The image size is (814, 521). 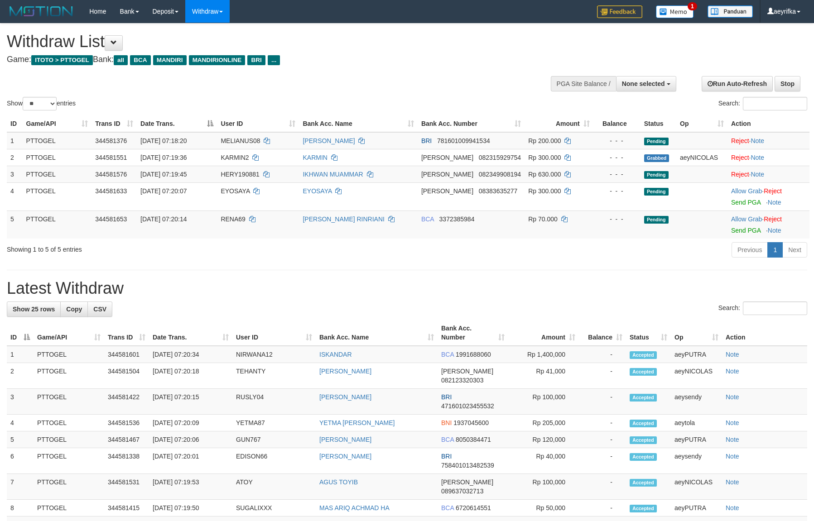 I want to click on span: 344581551, so click(x=111, y=158).